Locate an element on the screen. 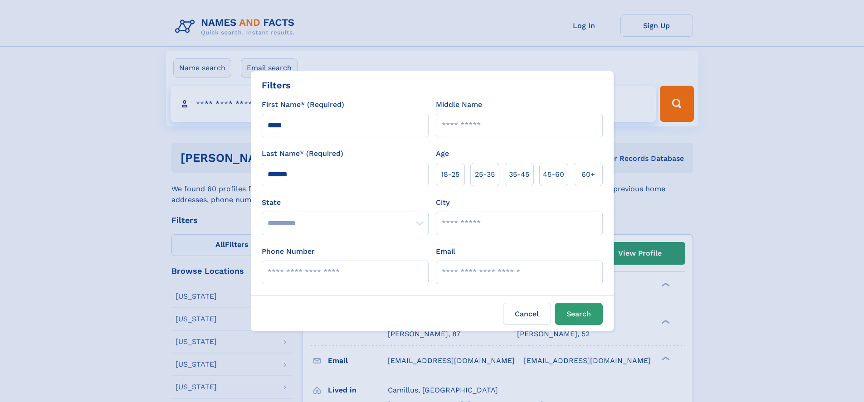  label: Age is located at coordinates (442, 154).